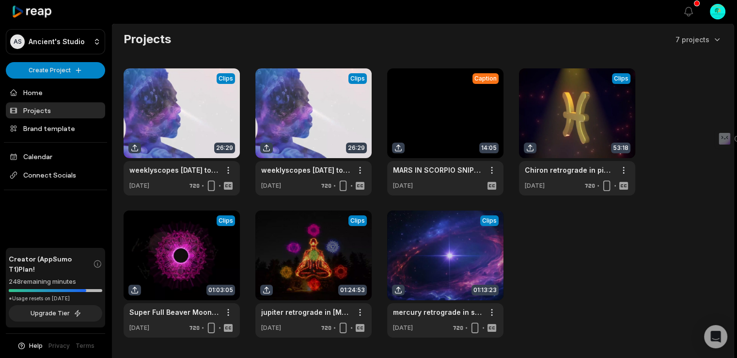 The width and height of the screenshot is (737, 358). I want to click on h2: Projects, so click(147, 39).